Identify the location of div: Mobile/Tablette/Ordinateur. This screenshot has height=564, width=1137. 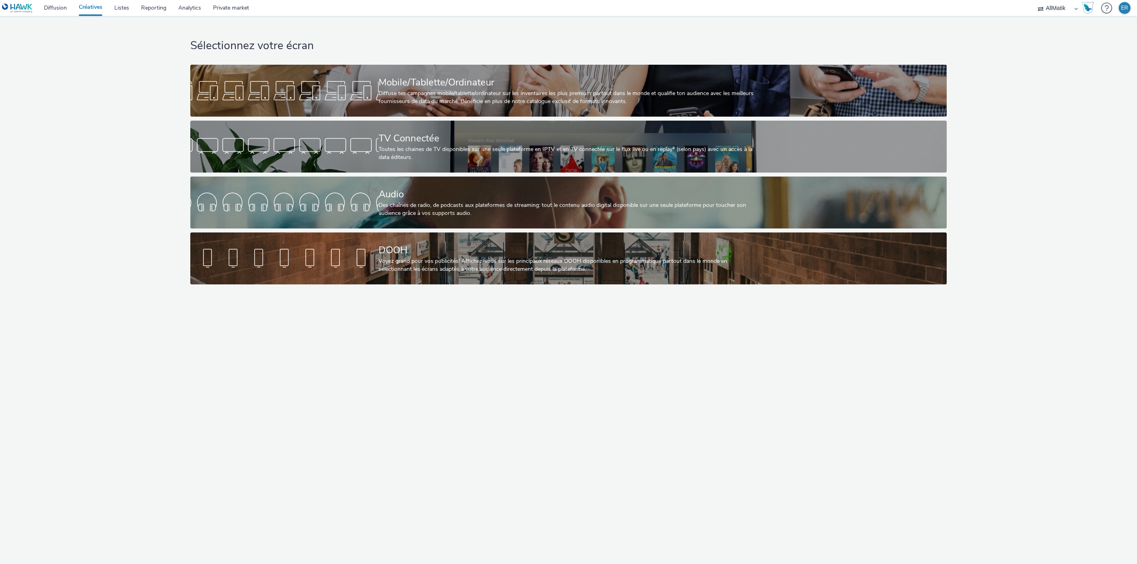
(567, 82).